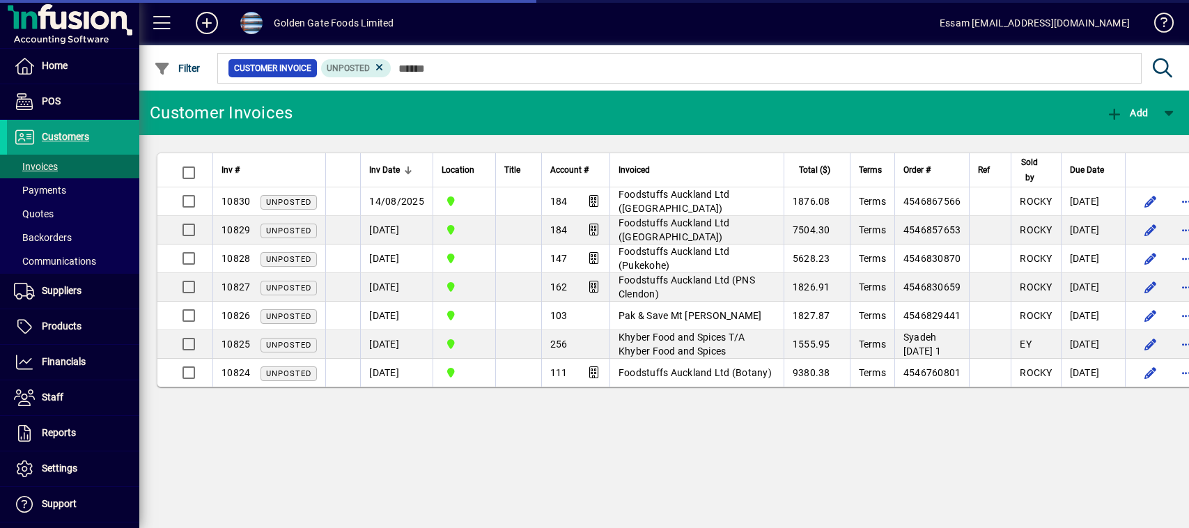  Describe the element at coordinates (990, 170) in the screenshot. I see `div: Ref` at that location.